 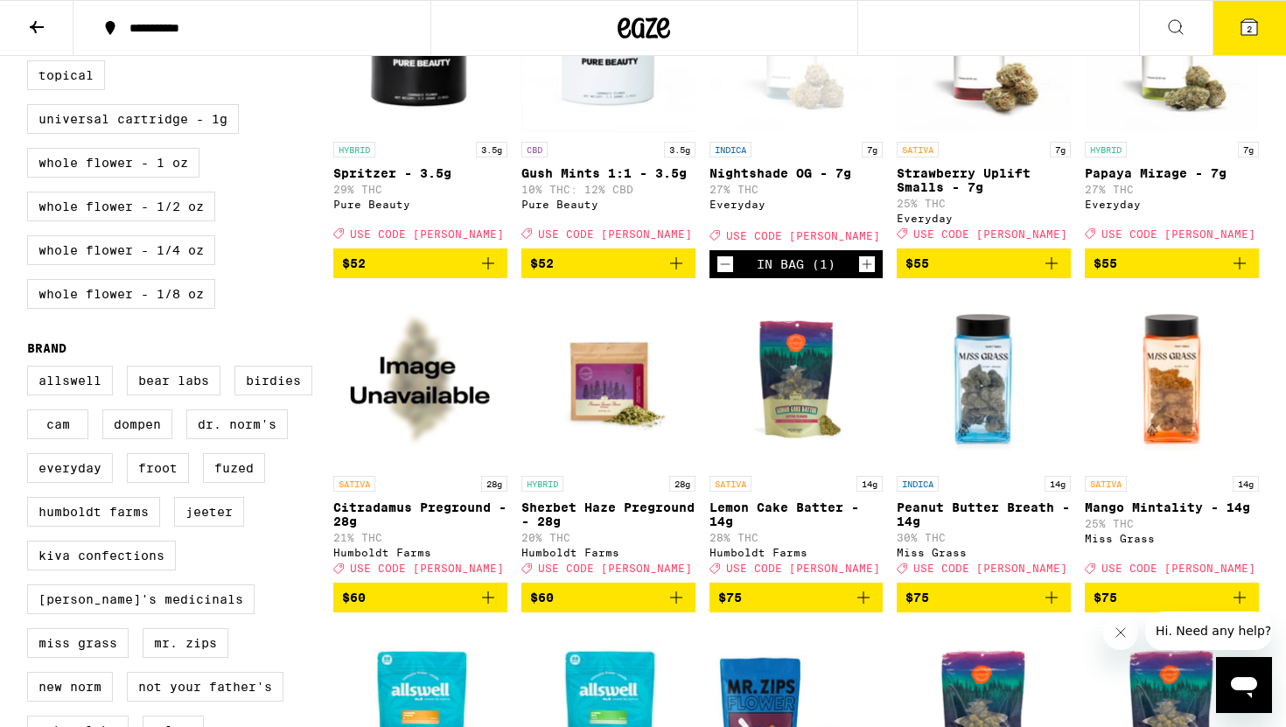 I want to click on p: Sherbet Haze Preground - 28g, so click(x=608, y=514).